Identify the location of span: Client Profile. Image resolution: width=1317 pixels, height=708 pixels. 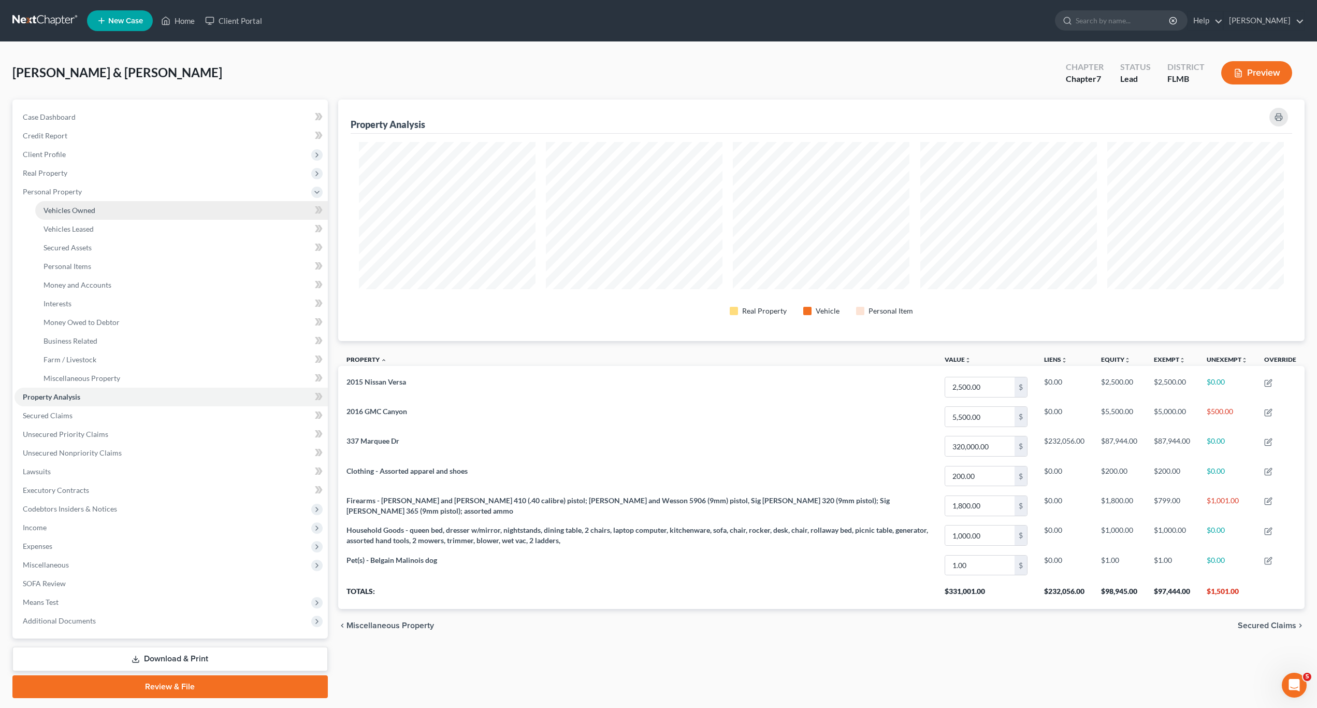
(44, 154).